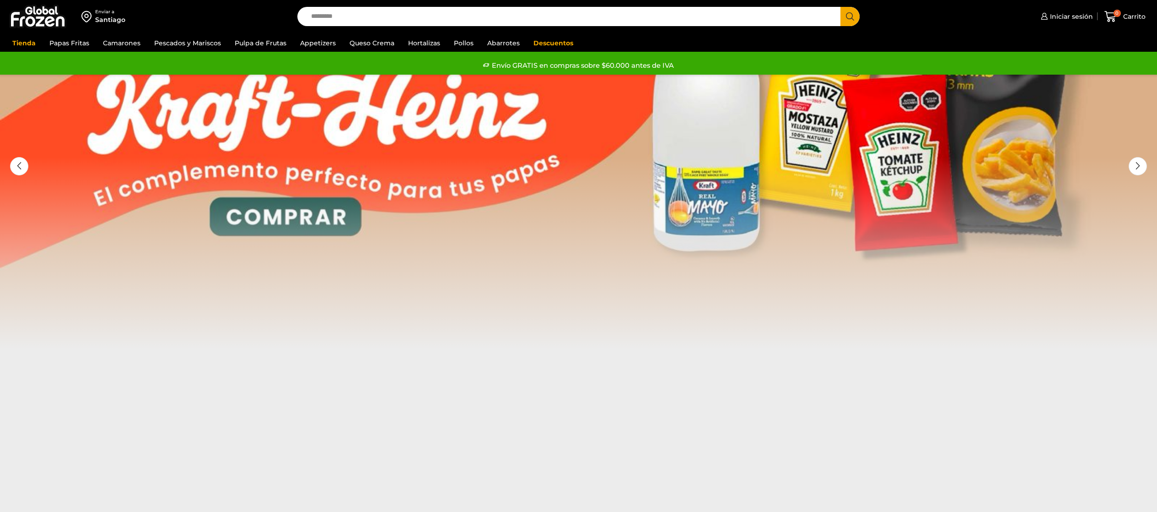 The height and width of the screenshot is (512, 1157). What do you see at coordinates (424, 43) in the screenshot?
I see `a: Hortalizas` at bounding box center [424, 43].